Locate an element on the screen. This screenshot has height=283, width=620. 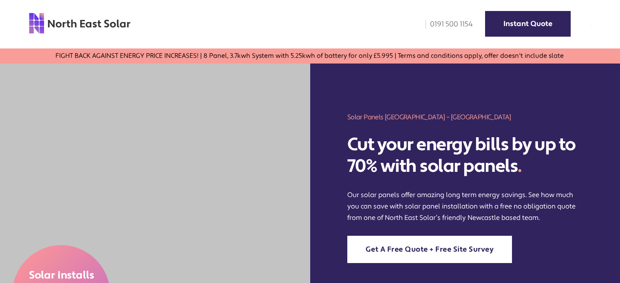
p: Our solar panels offer amazing long term energy savings. See how much you can save with solar pan... is located at coordinates (465, 207).